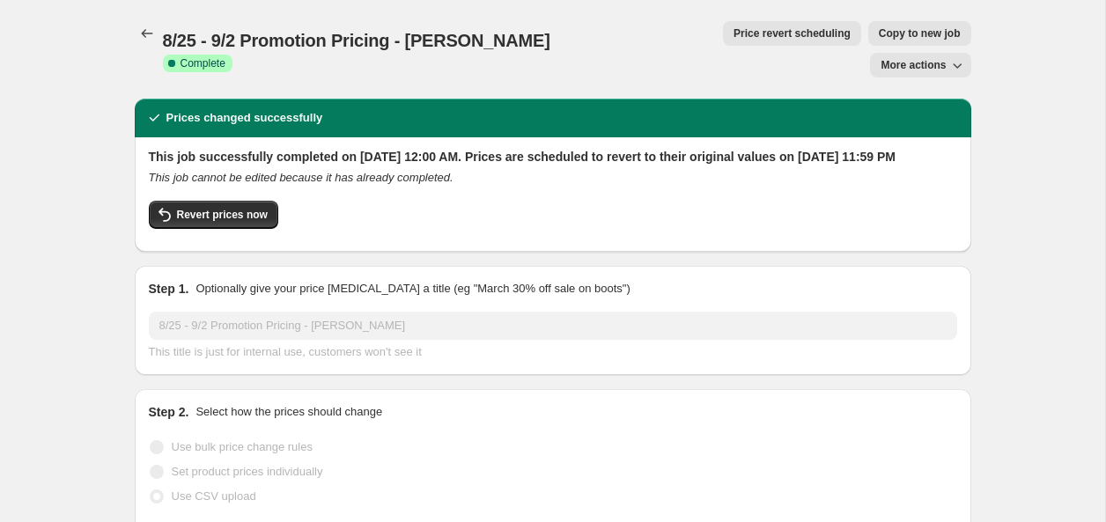  Describe the element at coordinates (147, 33) in the screenshot. I see `button: Price change jobs` at that location.